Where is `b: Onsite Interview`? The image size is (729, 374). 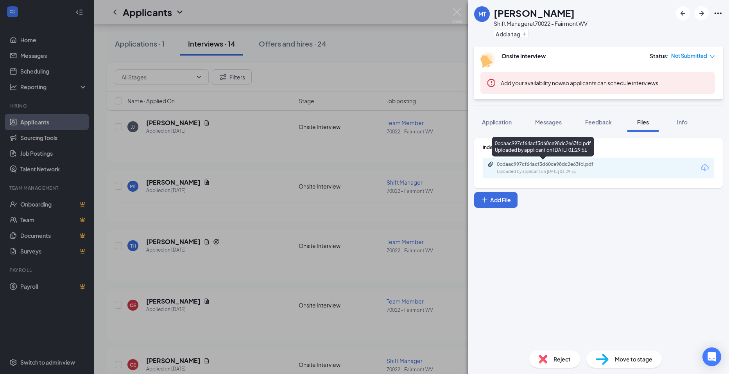 b: Onsite Interview is located at coordinates (524, 56).